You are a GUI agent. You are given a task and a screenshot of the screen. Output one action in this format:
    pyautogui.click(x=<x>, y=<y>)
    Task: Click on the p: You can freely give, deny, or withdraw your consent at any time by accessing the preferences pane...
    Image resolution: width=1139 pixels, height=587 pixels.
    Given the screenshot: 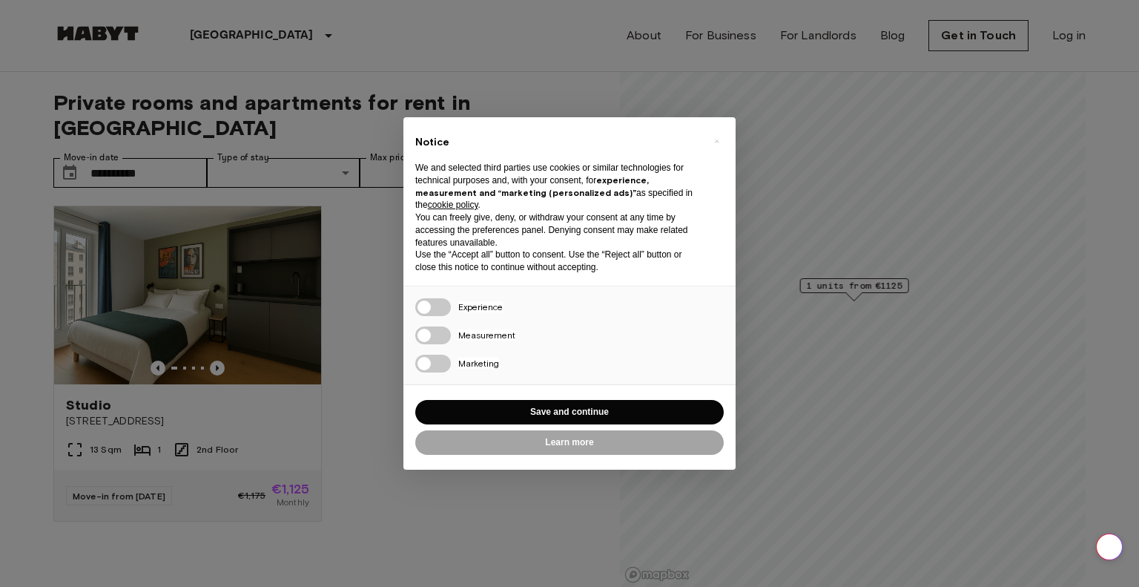 What is the action you would take?
    pyautogui.click(x=558, y=230)
    